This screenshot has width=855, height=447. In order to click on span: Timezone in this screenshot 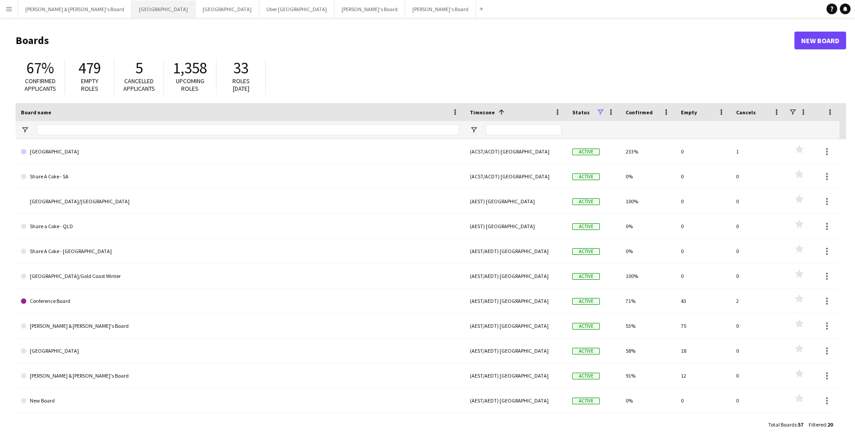, I will do `click(482, 112)`.